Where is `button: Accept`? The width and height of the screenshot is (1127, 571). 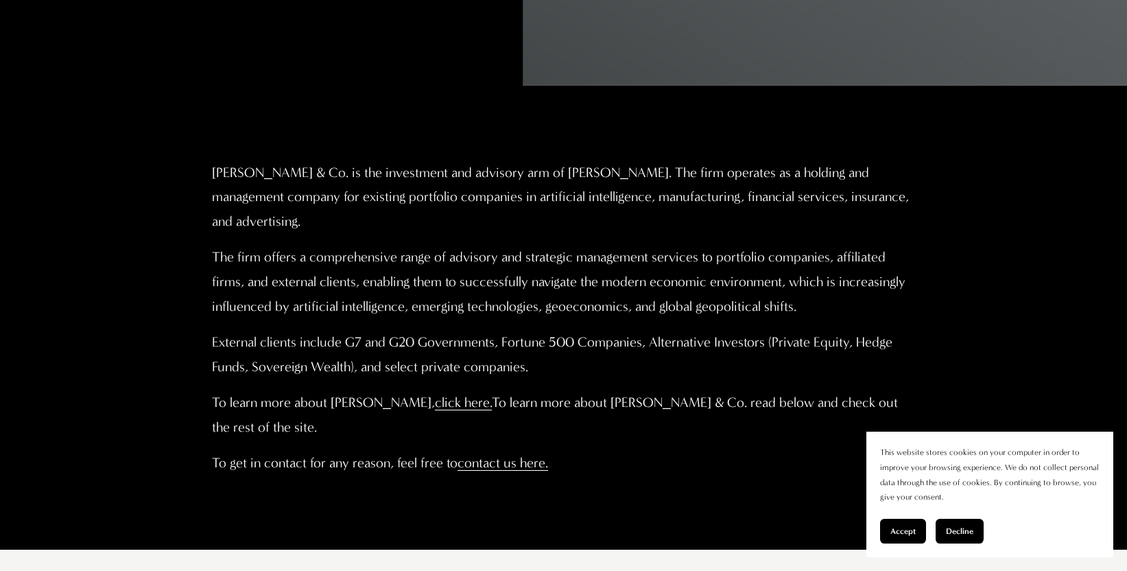 button: Accept is located at coordinates (902, 531).